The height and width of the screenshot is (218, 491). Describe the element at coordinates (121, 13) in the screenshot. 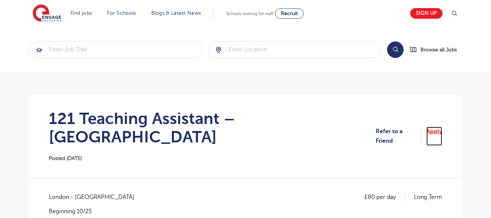

I see `a: For Schools` at that location.